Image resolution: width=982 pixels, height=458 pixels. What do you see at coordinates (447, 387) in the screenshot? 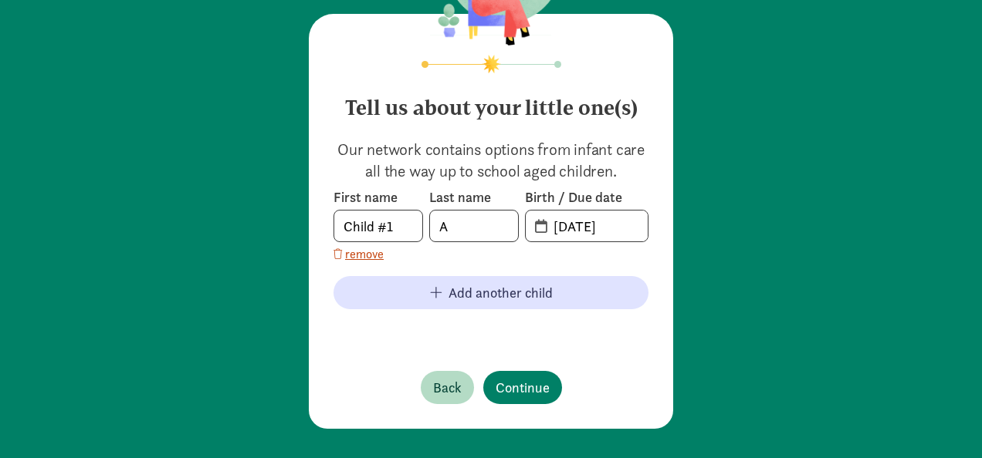
I see `span: Back` at bounding box center [447, 387].